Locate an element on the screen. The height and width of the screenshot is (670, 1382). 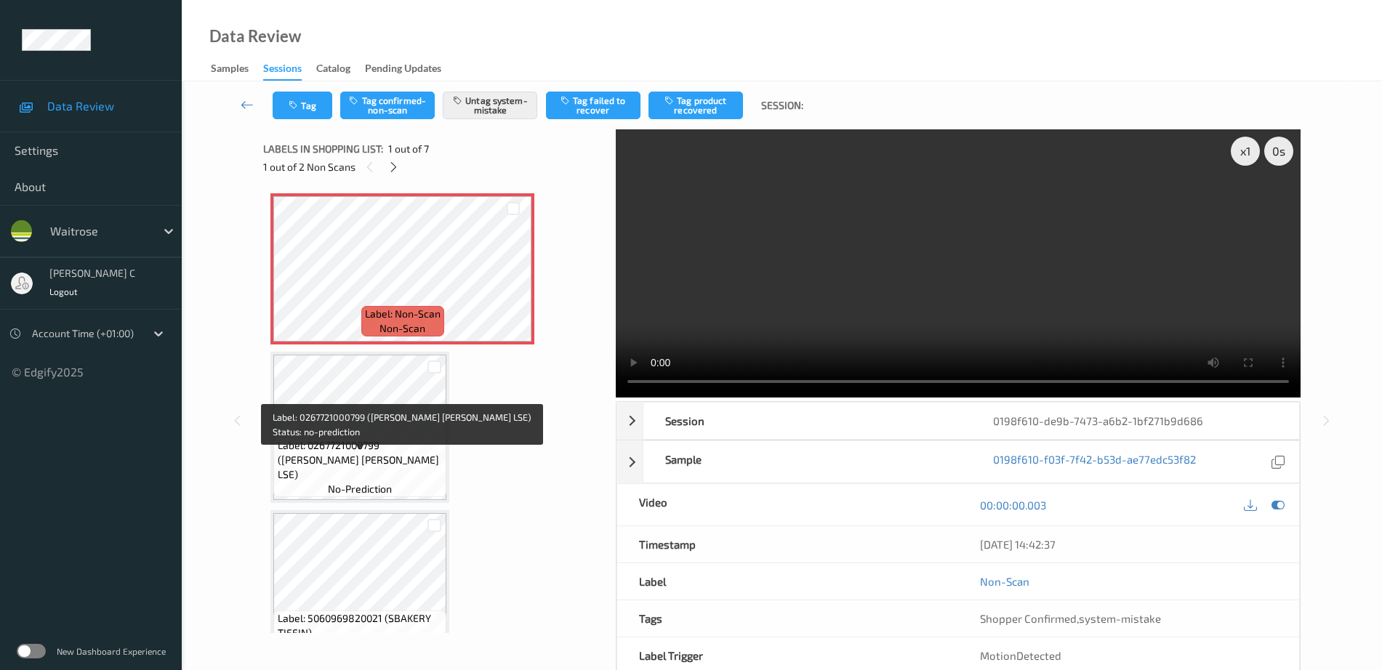
div: Data Review is located at coordinates (255, 36).